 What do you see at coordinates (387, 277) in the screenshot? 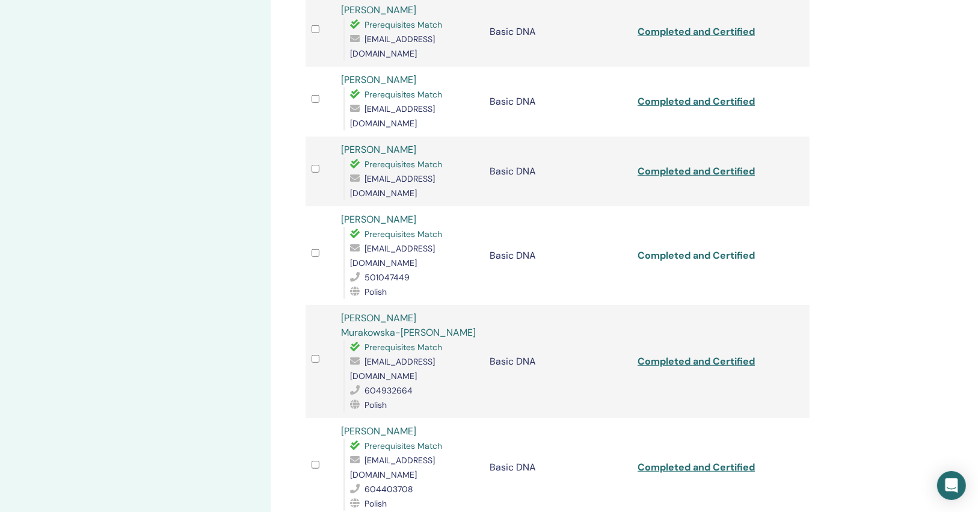
I see `span: 501047449` at bounding box center [387, 277].